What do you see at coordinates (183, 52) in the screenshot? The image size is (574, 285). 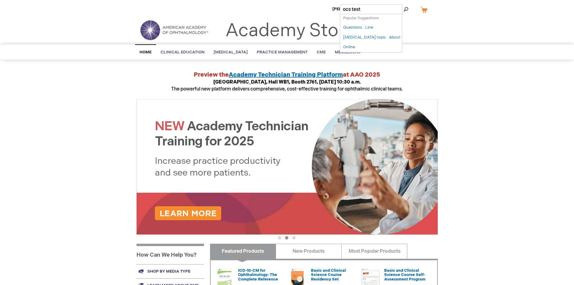 I see `span: Clinical Education` at bounding box center [183, 52].